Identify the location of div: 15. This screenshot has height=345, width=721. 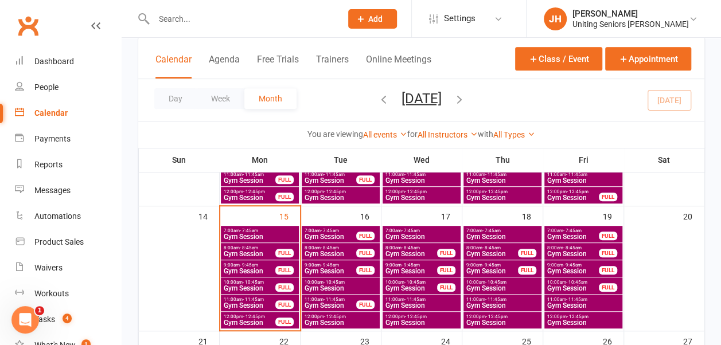
(290, 216).